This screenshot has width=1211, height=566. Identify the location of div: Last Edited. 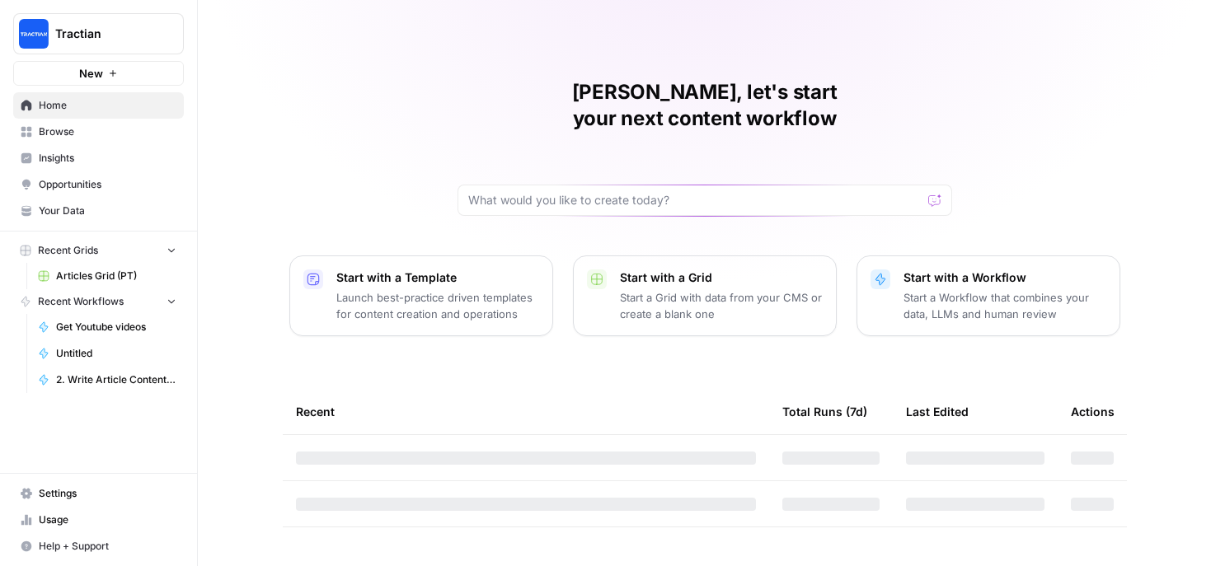
(937, 411).